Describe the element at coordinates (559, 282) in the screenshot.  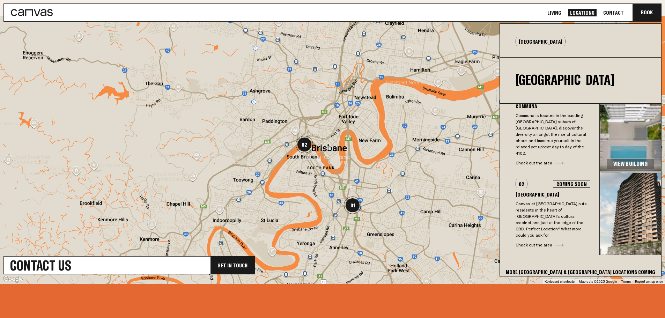
I see `button: Keyboard shortcuts` at that location.